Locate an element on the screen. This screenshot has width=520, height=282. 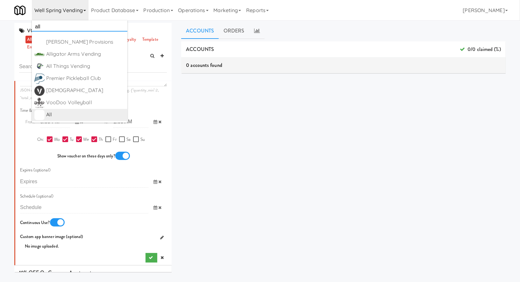
img: yrovyfrpd6jsao0azeef.png is located at coordinates (40, 79).